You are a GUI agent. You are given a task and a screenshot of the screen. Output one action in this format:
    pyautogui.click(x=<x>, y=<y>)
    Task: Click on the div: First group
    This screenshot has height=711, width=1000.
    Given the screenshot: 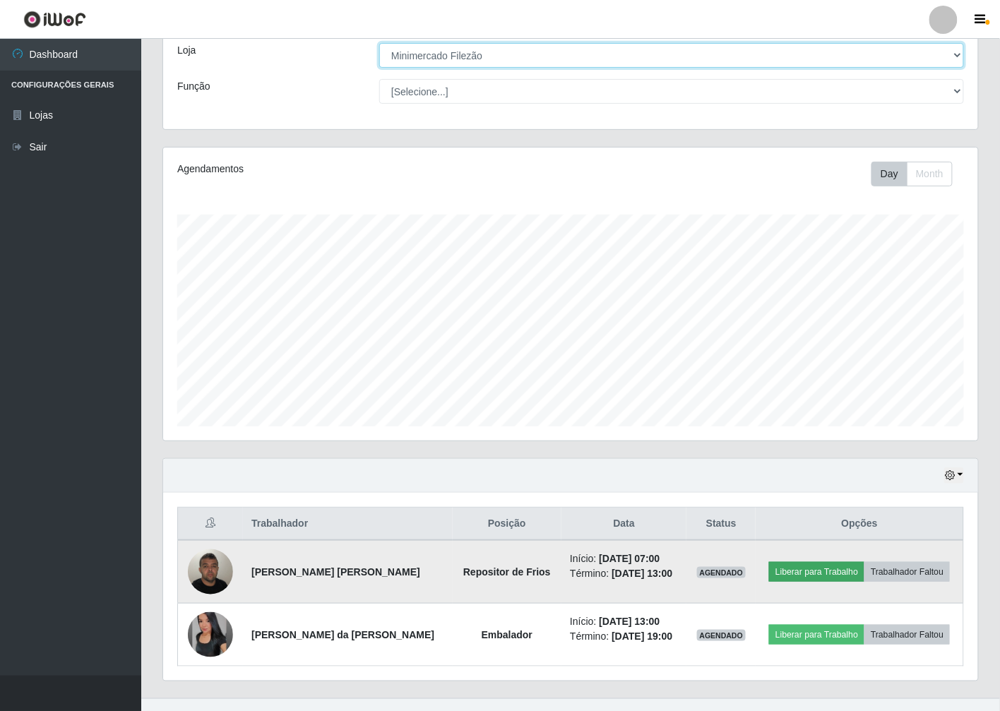 What is the action you would take?
    pyautogui.click(x=912, y=174)
    